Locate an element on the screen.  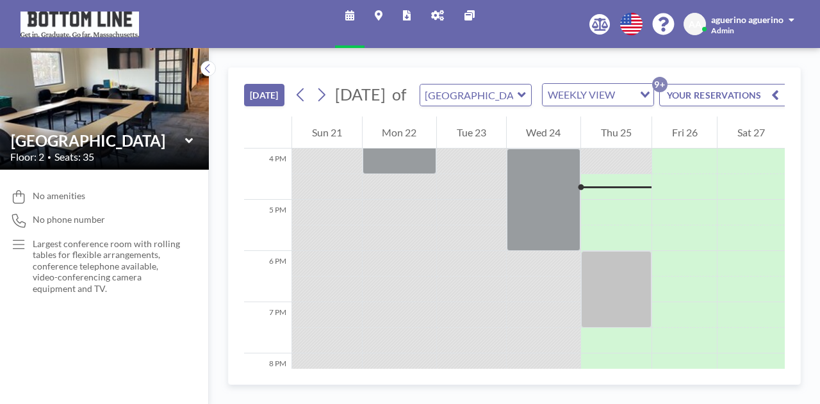
p: Largest conference room with rolling tables for flexible arrangements, conference telephone avail... is located at coordinates (108, 266).